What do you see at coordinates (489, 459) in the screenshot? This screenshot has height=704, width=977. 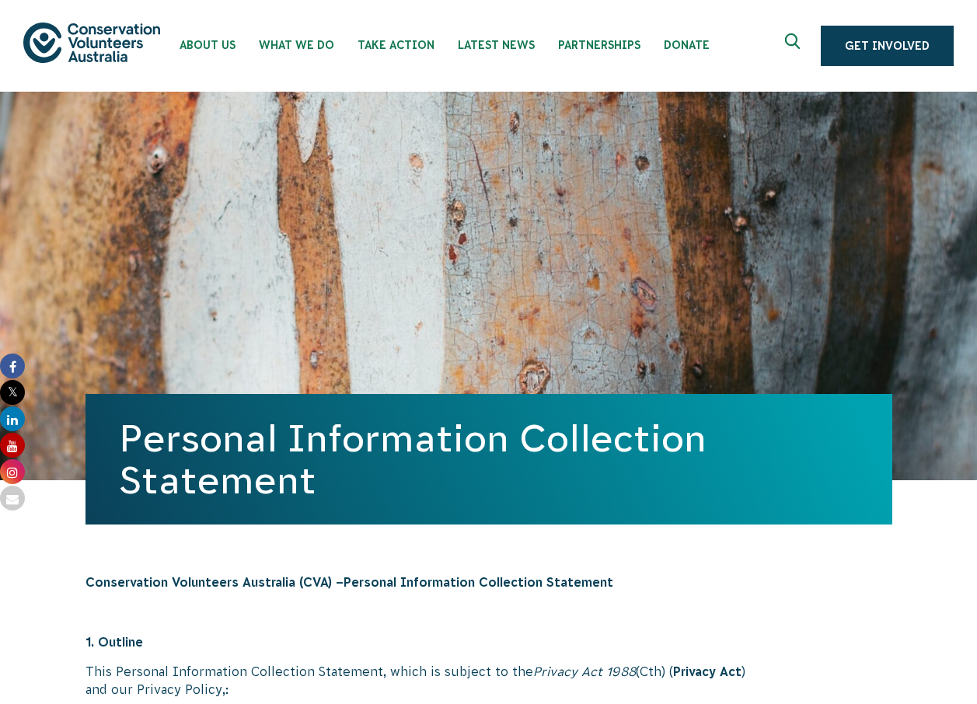 I see `h1: Personal Information Collection Statement` at bounding box center [489, 459].